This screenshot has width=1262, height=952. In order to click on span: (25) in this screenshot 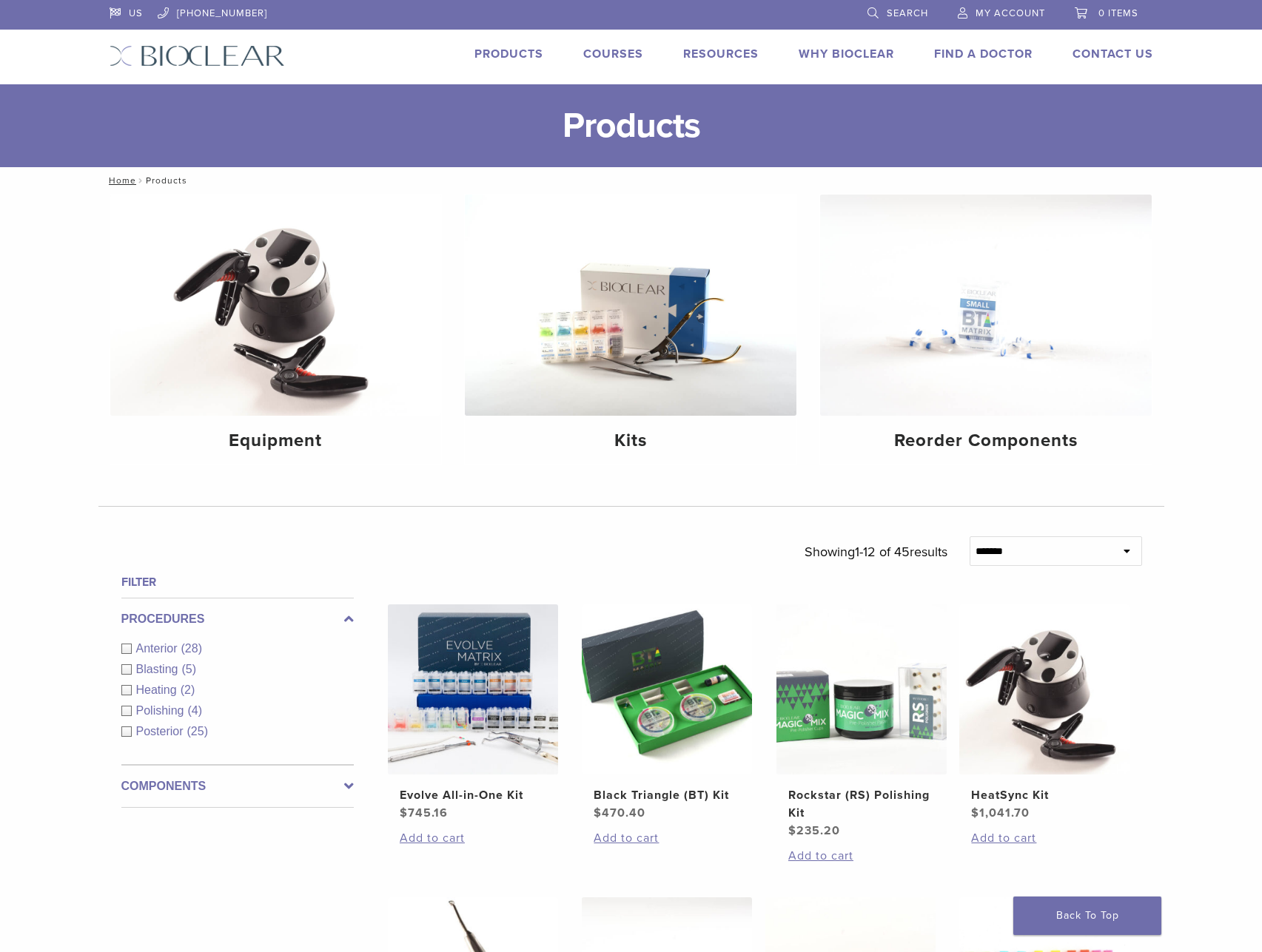, I will do `click(197, 731)`.